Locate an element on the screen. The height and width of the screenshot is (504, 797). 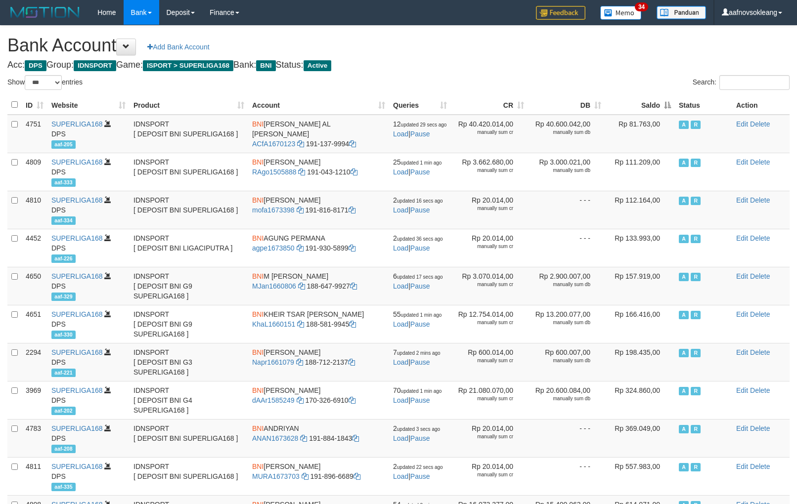
td: Rp 166.416,00 is located at coordinates (640, 324).